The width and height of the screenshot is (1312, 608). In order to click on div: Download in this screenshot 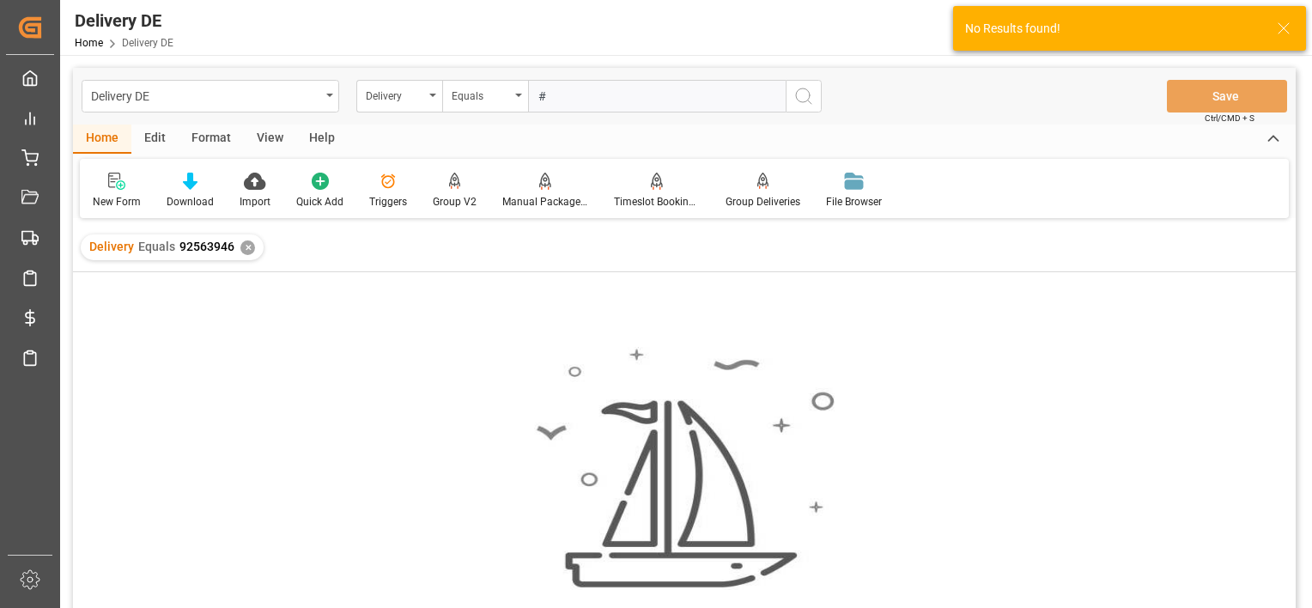, I will do `click(190, 202)`.